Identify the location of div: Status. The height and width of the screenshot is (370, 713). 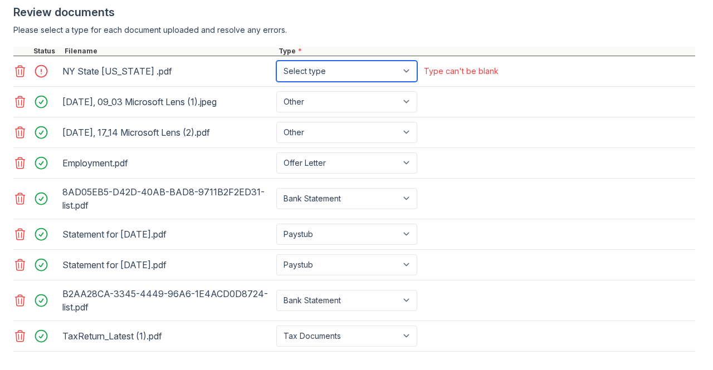
(47, 51).